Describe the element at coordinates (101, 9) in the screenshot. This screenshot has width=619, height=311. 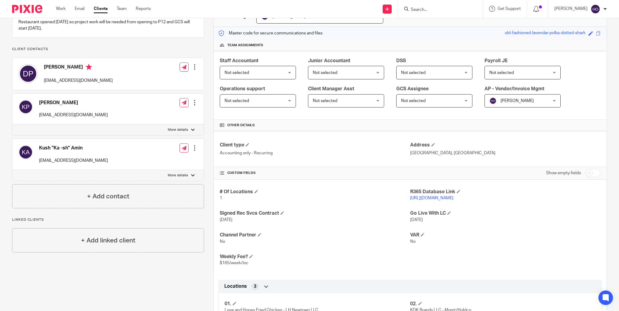
I see `a: Clients` at that location.